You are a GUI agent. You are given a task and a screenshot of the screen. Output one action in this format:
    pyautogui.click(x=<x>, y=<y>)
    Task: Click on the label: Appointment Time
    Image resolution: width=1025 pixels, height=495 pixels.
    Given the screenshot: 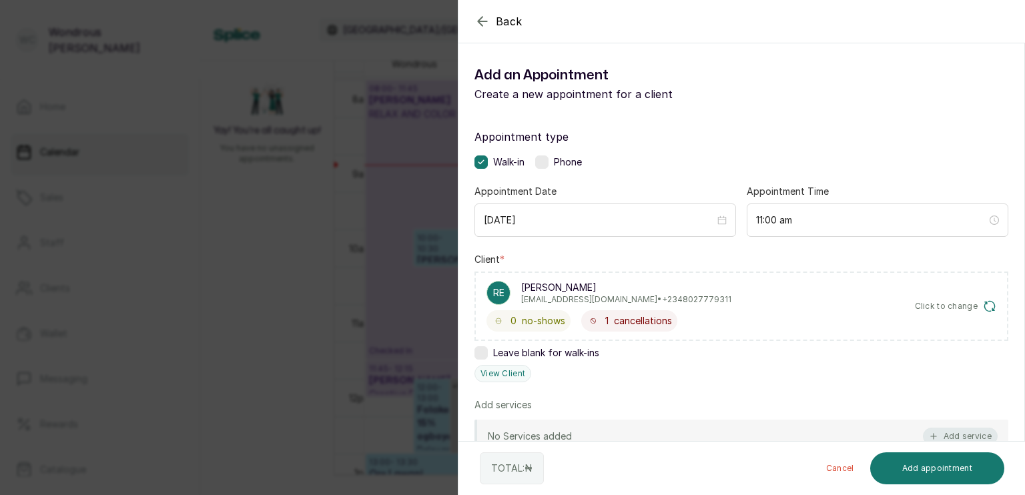 What is the action you would take?
    pyautogui.click(x=787, y=192)
    